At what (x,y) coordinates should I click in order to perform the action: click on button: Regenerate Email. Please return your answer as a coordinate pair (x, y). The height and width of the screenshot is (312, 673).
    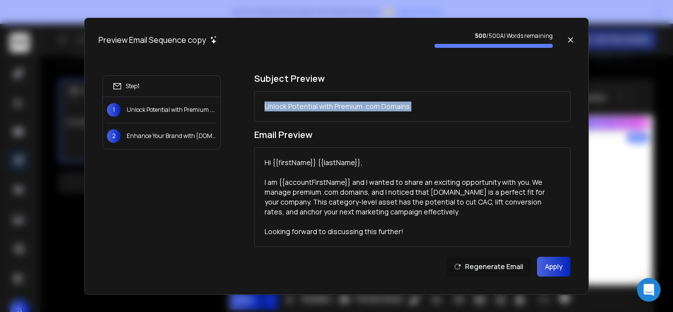
    Looking at the image, I should click on (489, 267).